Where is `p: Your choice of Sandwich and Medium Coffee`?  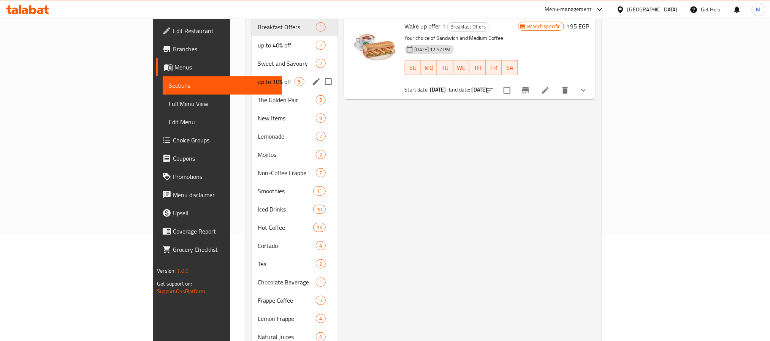 p: Your choice of Sandwich and Medium Coffee is located at coordinates (461, 38).